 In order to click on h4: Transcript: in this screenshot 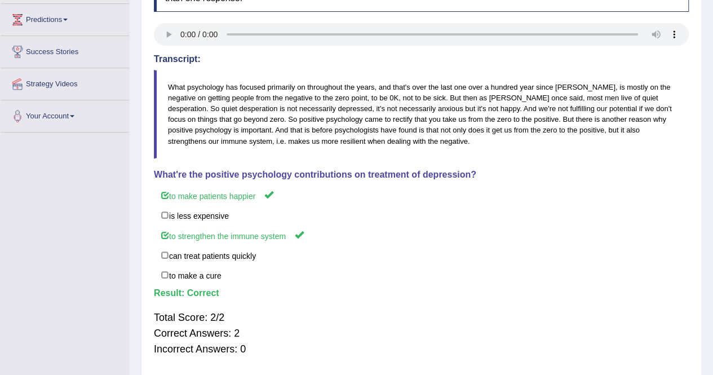, I will do `click(421, 59)`.